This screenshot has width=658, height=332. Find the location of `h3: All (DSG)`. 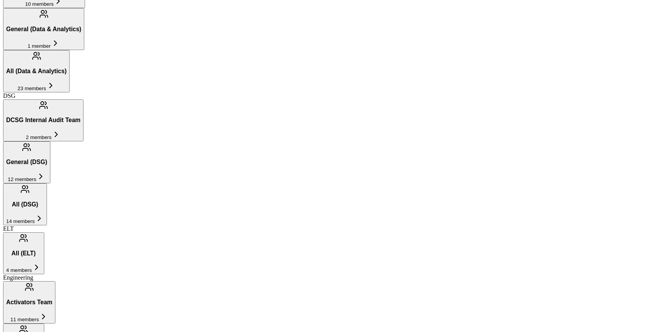

h3: All (DSG) is located at coordinates (25, 204).